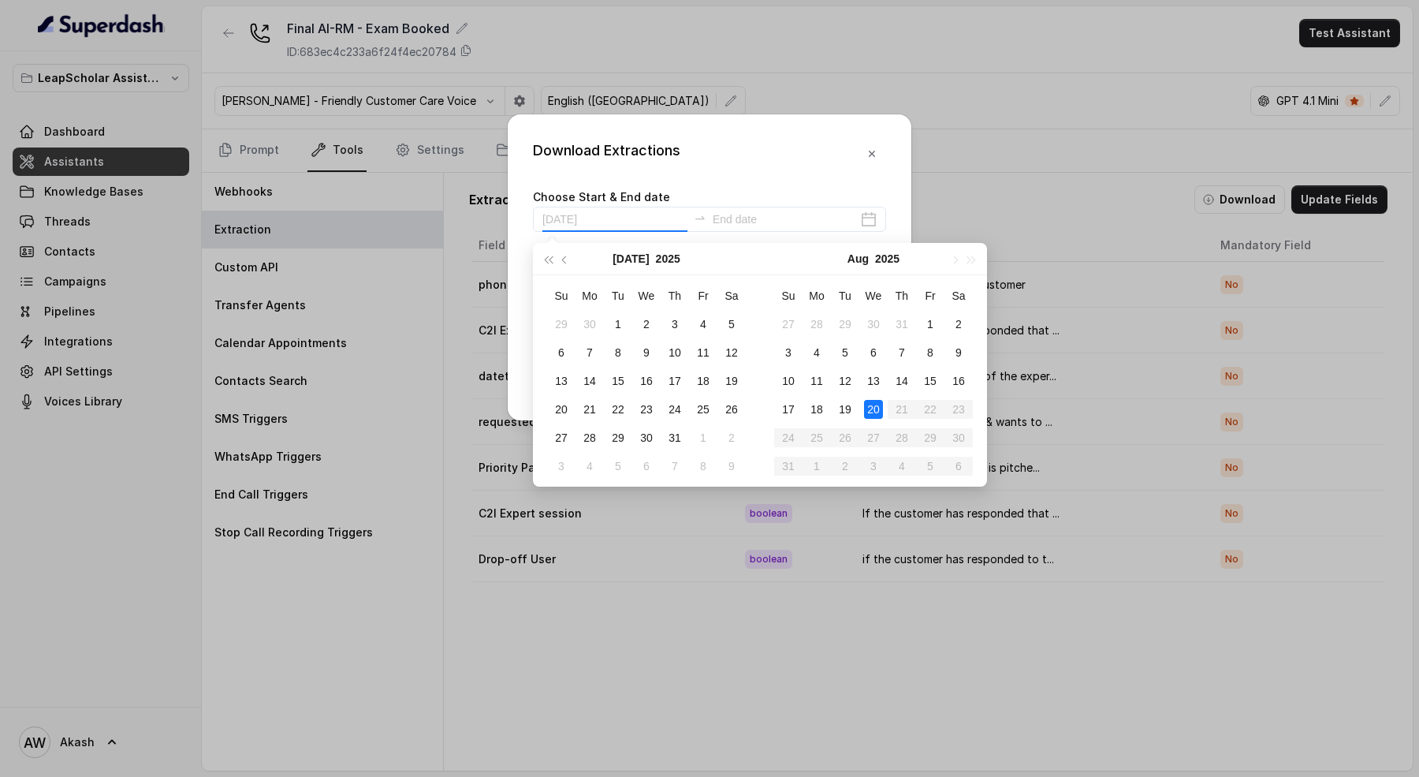 The width and height of the screenshot is (1419, 777). Describe the element at coordinates (675, 324) in the screenshot. I see `td: 2025-07-03` at that location.